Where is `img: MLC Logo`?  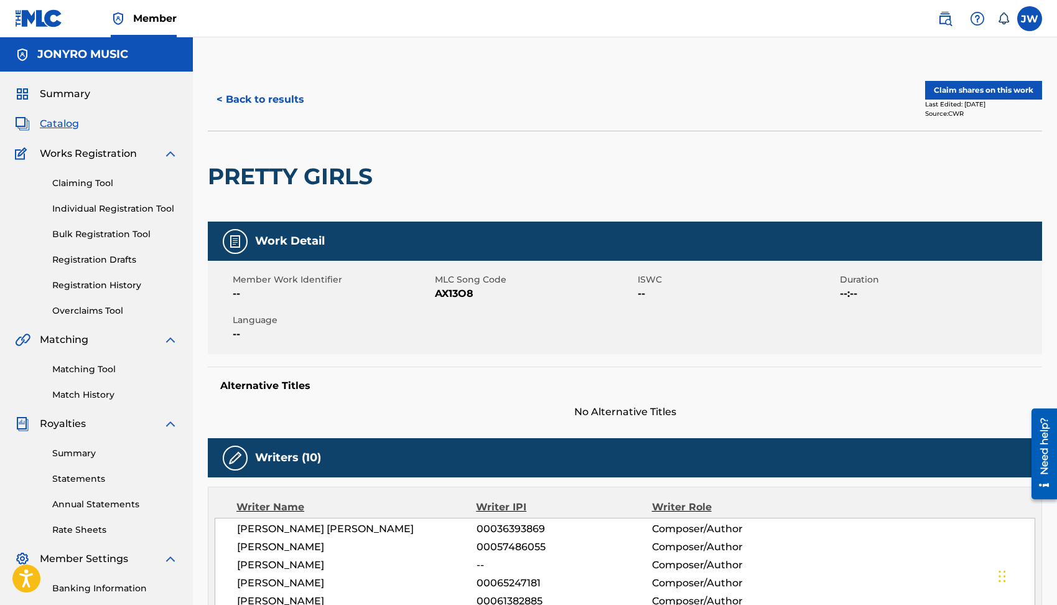
img: MLC Logo is located at coordinates (39, 18).